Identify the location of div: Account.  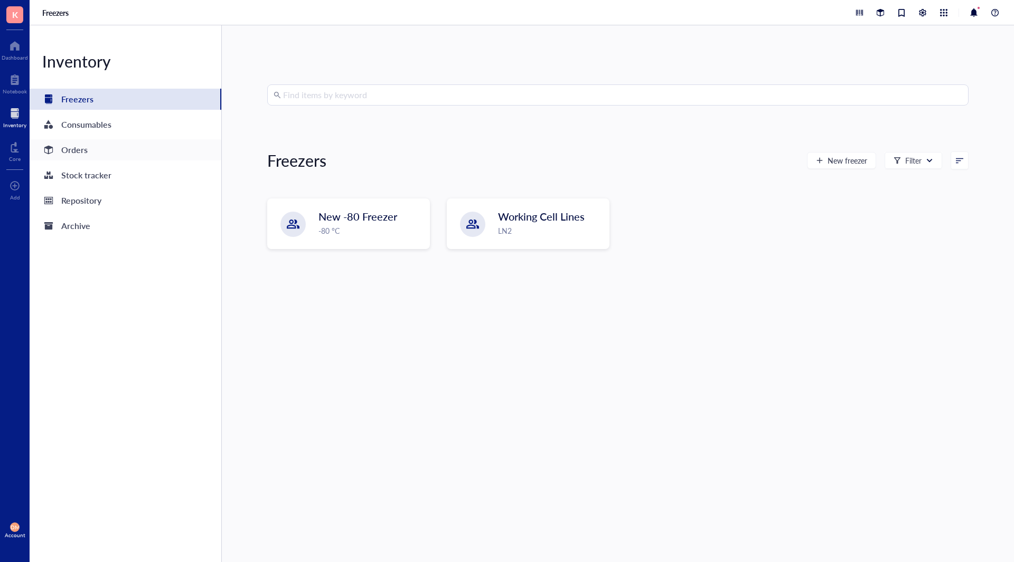
(15, 535).